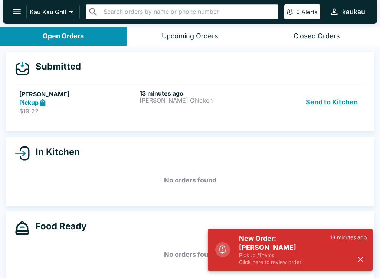 The height and width of the screenshot is (278, 380). What do you see at coordinates (17, 12) in the screenshot?
I see `button: open drawer` at bounding box center [17, 12].